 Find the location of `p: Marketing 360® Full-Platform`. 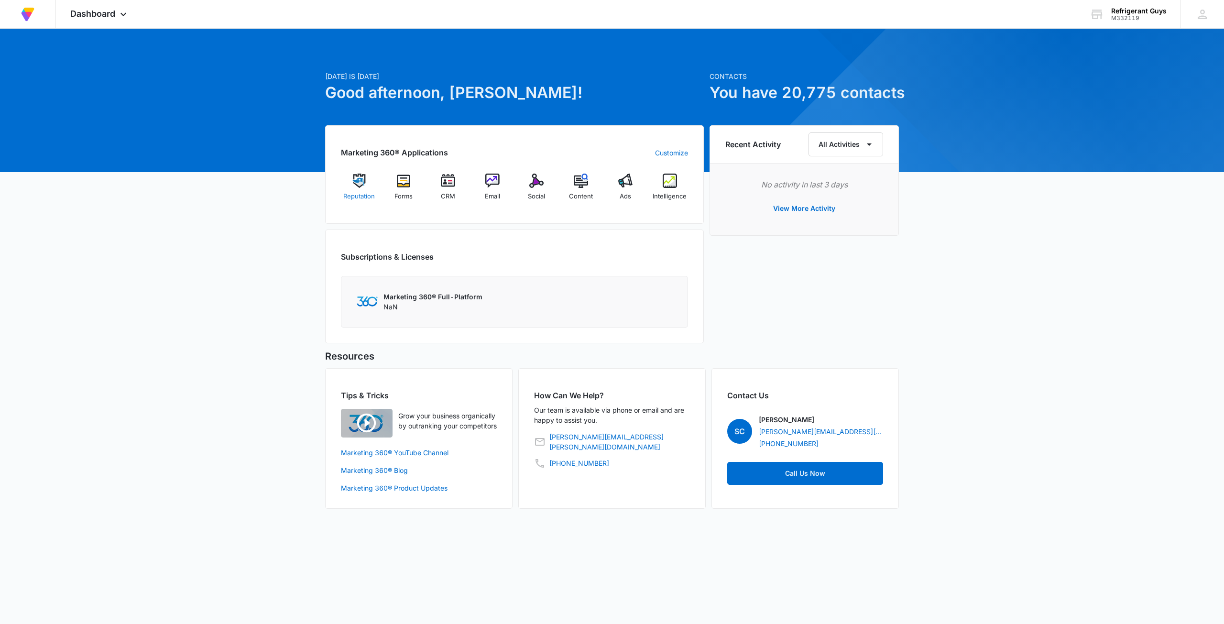

p: Marketing 360® Full-Platform is located at coordinates (433, 296).